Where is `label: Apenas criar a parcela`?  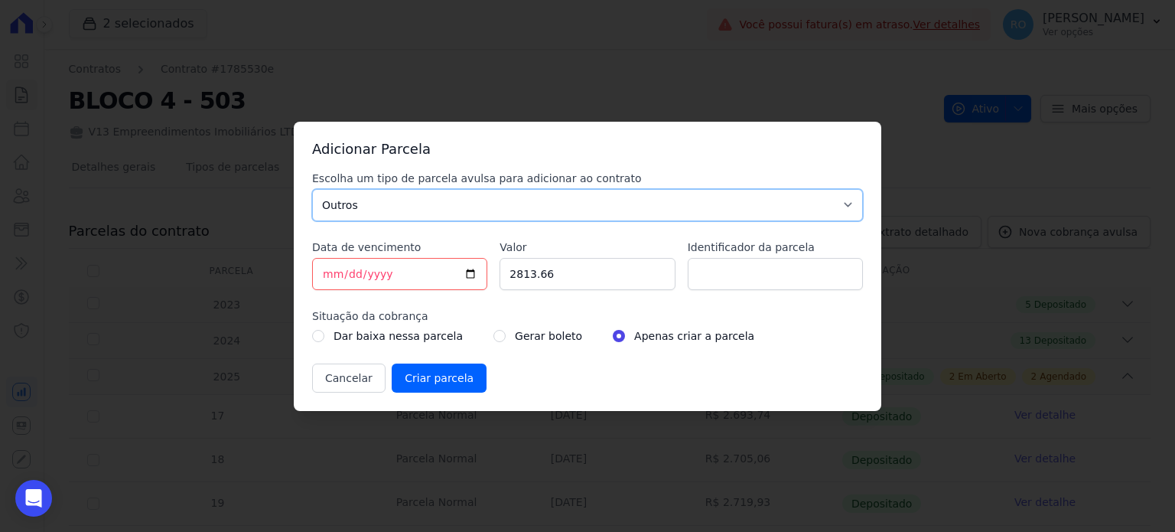
label: Apenas criar a parcela is located at coordinates (694, 336).